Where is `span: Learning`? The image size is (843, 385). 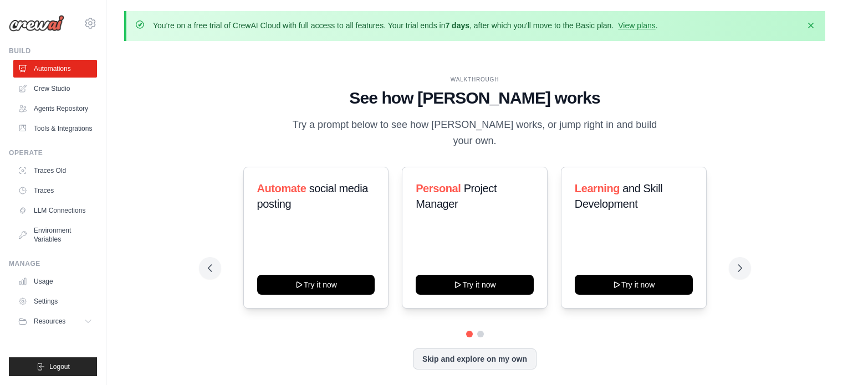 span: Learning is located at coordinates (597, 188).